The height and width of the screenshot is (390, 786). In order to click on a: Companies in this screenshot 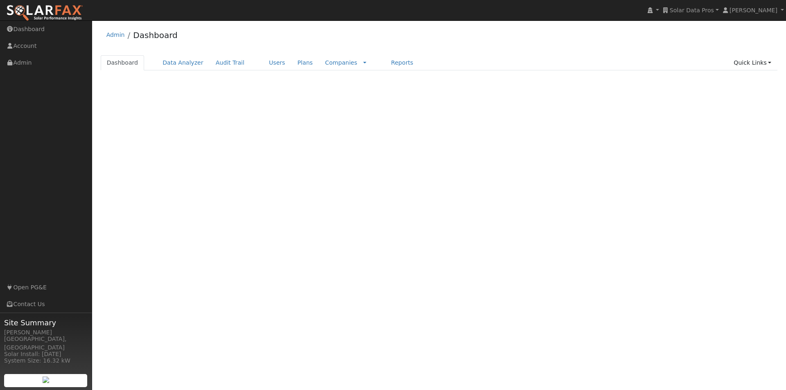, I will do `click(341, 63)`.